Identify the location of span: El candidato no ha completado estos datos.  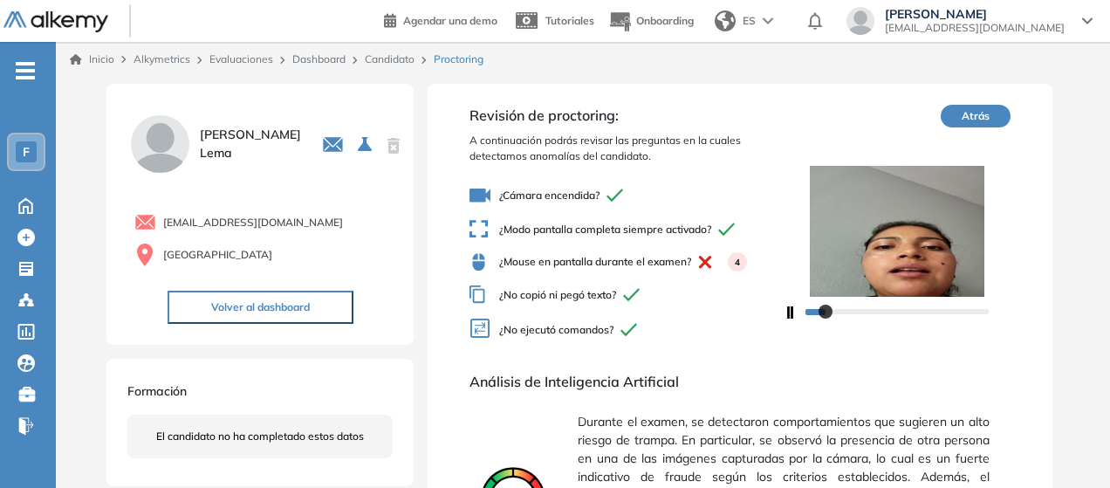
(260, 436).